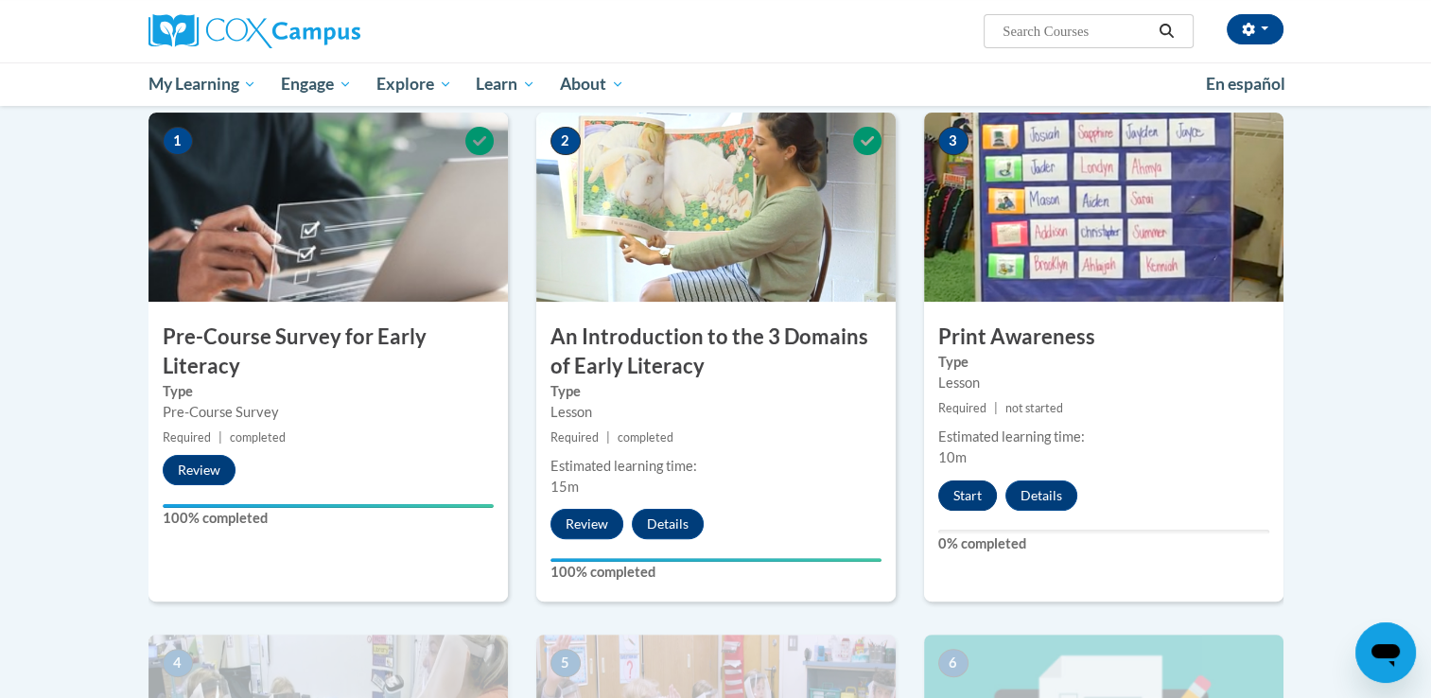  What do you see at coordinates (178, 663) in the screenshot?
I see `span: 4` at bounding box center [178, 663].